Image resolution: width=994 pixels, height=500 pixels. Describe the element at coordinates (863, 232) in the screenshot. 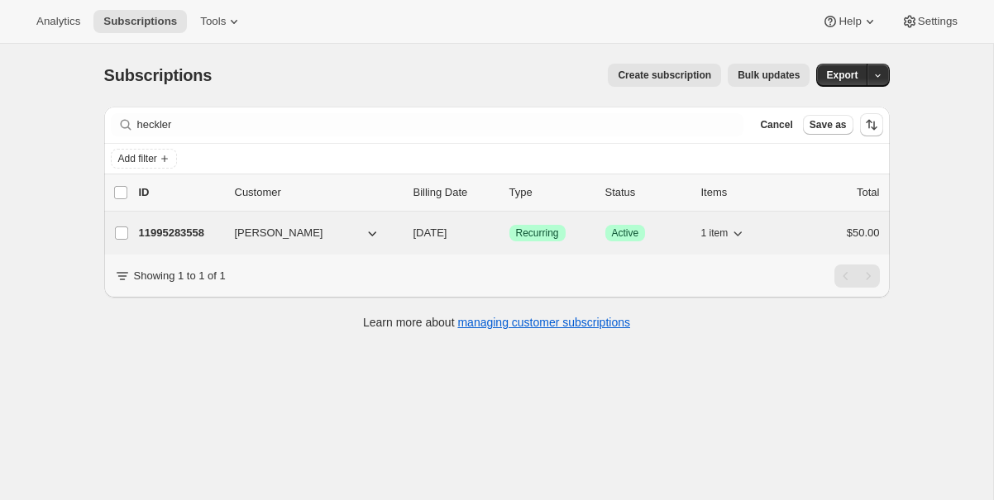

I see `span: $50.00` at that location.